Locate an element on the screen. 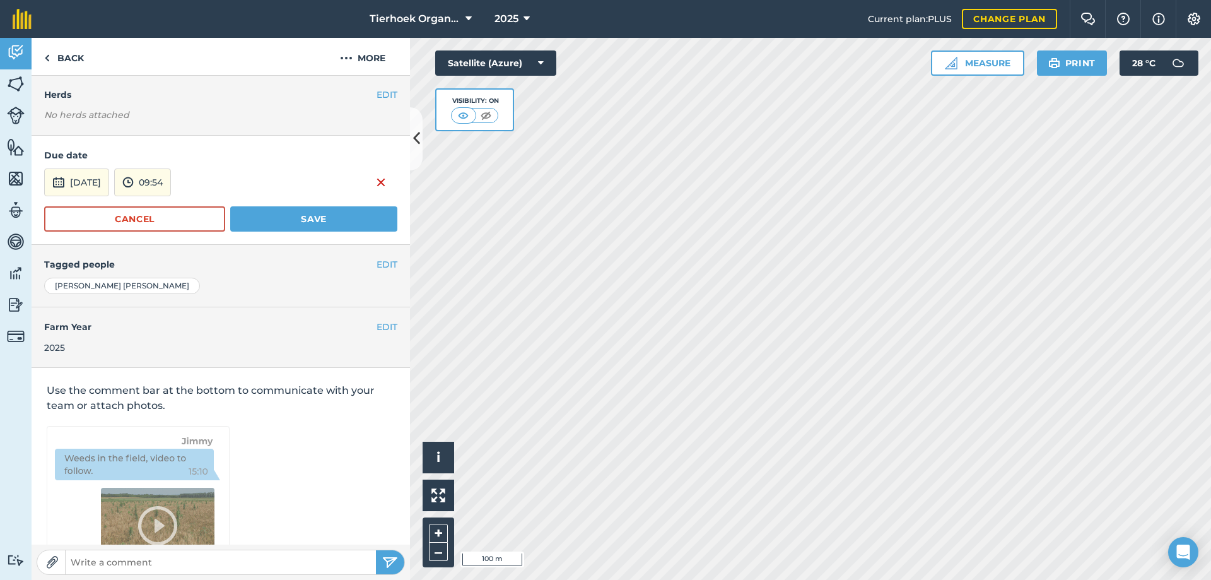 Image resolution: width=1211 pixels, height=580 pixels. button: 09:54 is located at coordinates (143, 182).